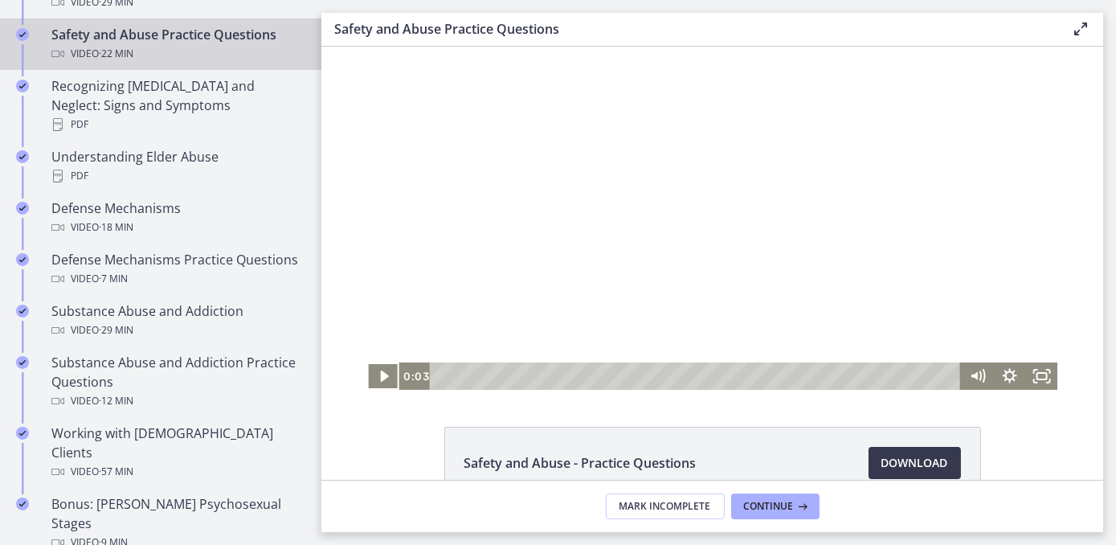 The image size is (1116, 545). What do you see at coordinates (113, 279) in the screenshot?
I see `span: · 7 min` at bounding box center [113, 279].